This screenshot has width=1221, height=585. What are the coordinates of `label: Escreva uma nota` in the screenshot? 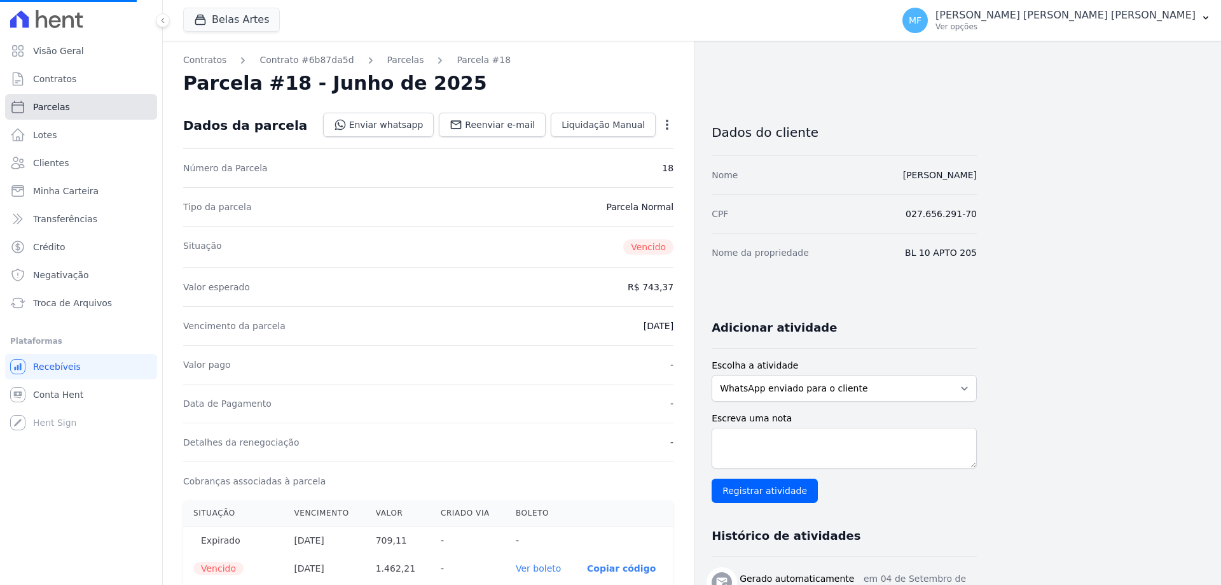 It's located at (844, 418).